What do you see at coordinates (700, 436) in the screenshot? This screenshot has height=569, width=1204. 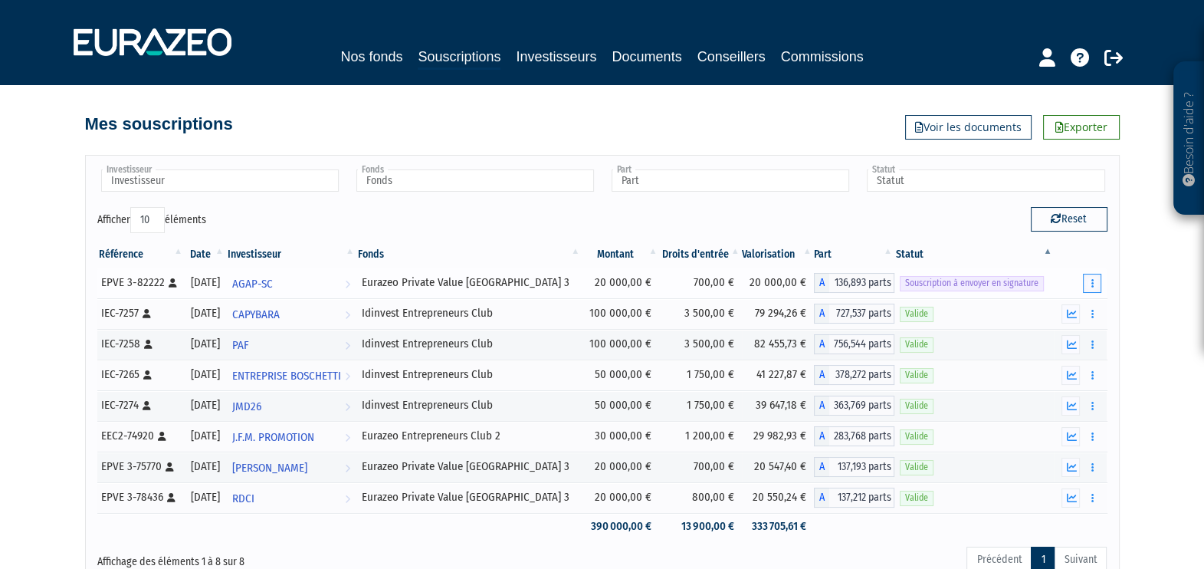 I see `td: 1 200,00 €` at bounding box center [700, 436].